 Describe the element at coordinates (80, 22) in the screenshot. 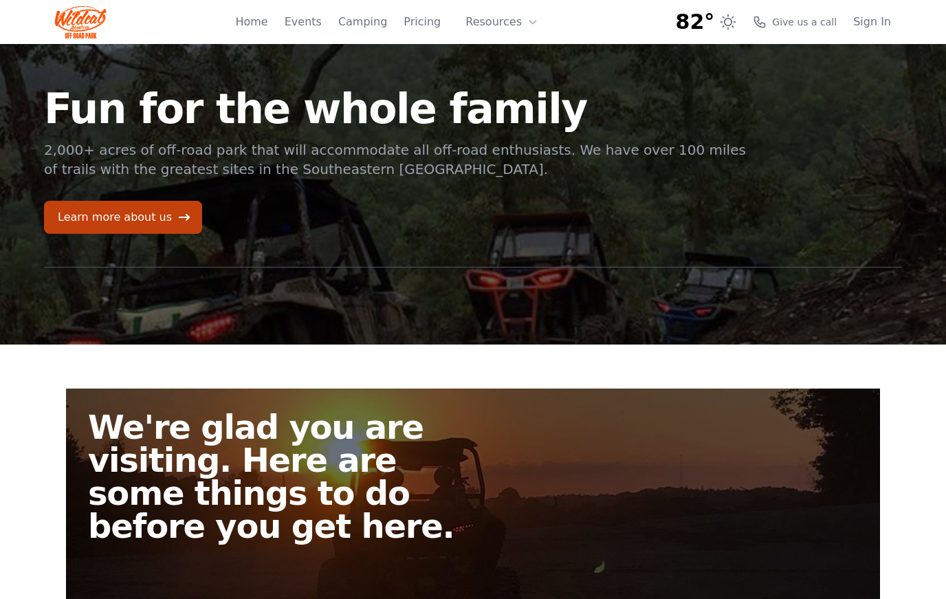

I see `img: Wildcat Logo` at that location.